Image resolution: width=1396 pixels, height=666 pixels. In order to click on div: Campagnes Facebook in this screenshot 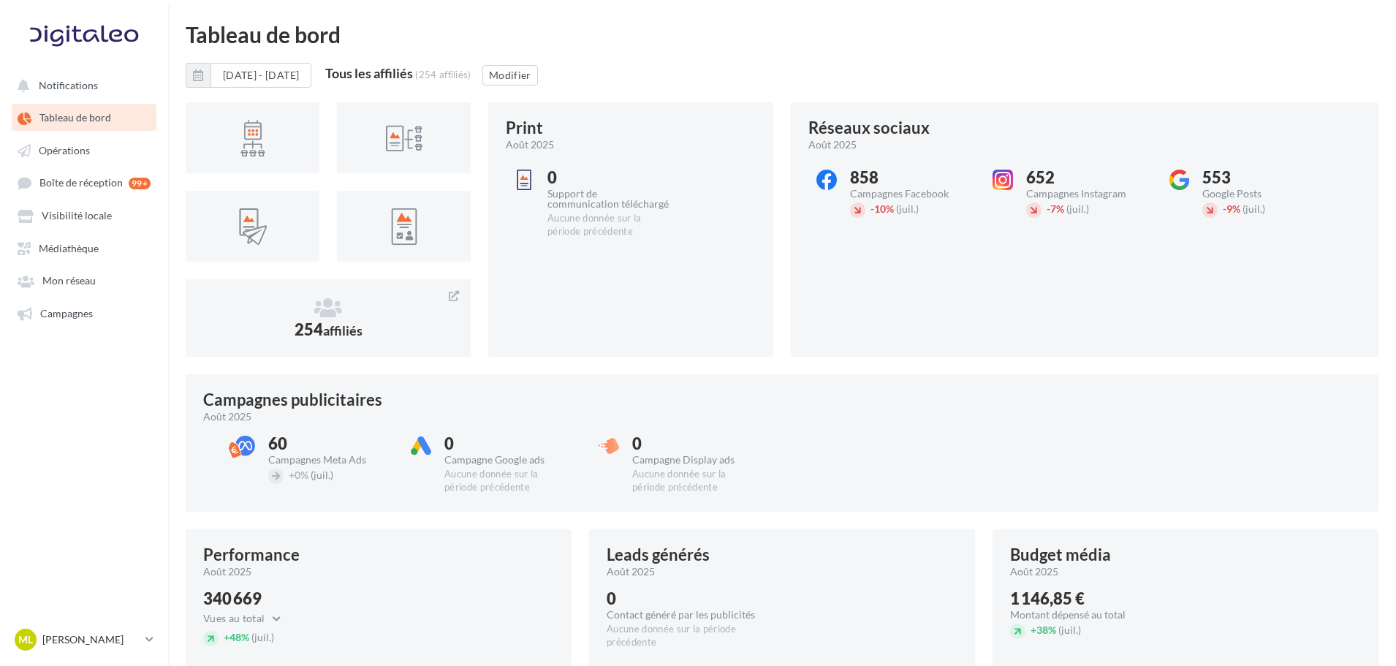, I will do `click(911, 194)`.